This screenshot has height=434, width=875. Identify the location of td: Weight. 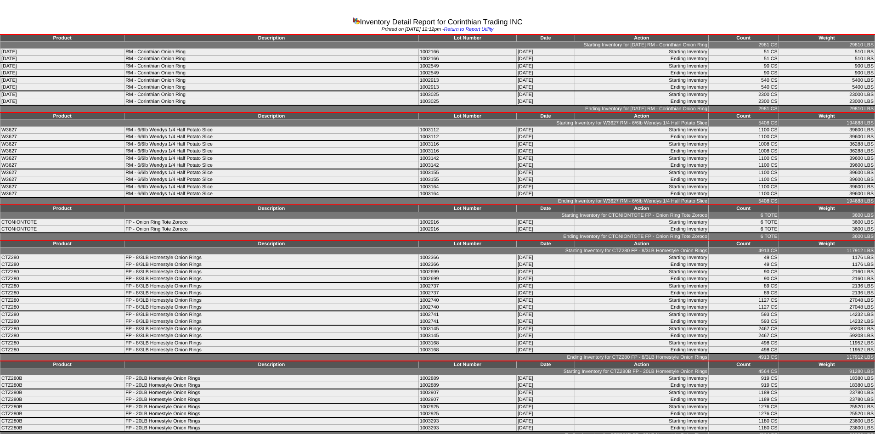
(826, 244).